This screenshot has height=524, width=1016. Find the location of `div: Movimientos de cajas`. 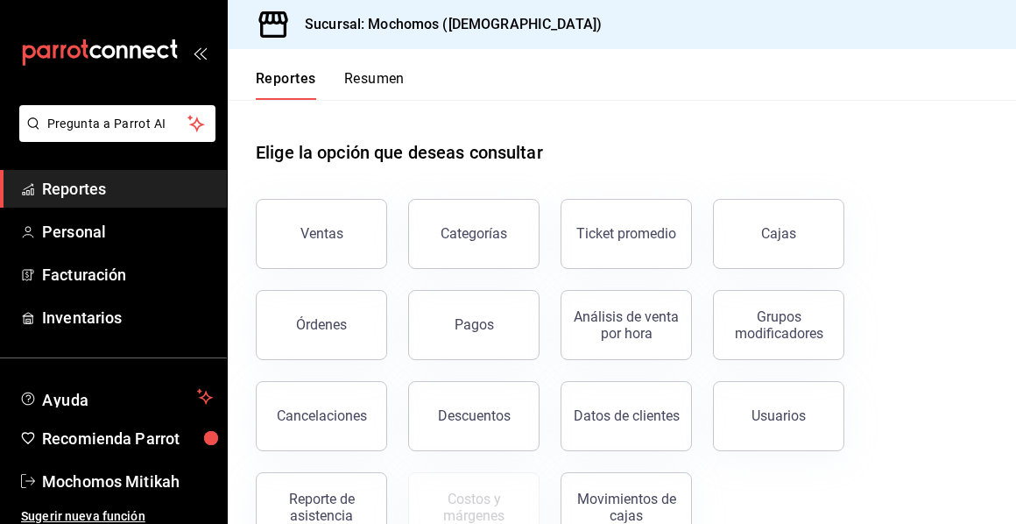

div: Movimientos de cajas is located at coordinates (626, 507).